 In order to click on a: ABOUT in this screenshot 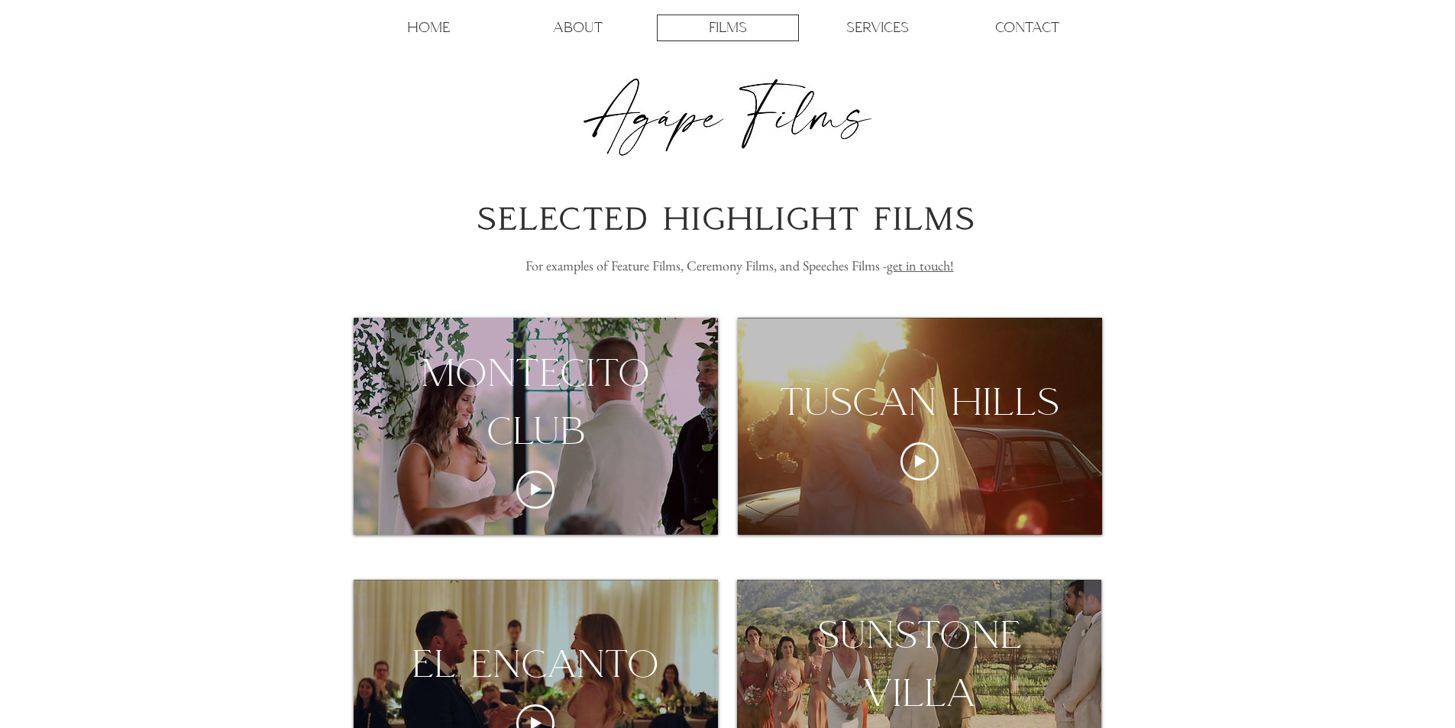, I will do `click(578, 28)`.